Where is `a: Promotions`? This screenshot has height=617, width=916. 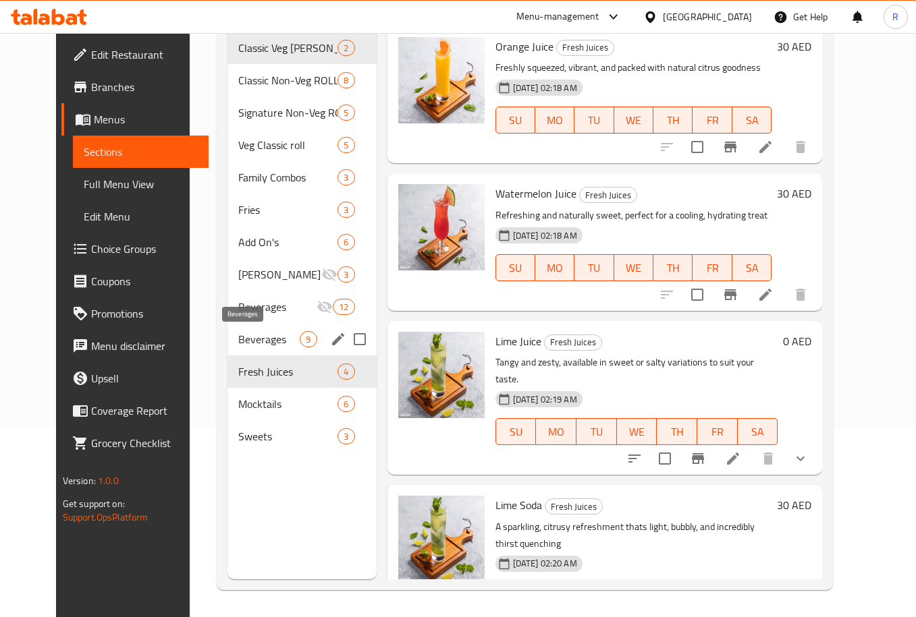
a: Promotions is located at coordinates (135, 314).